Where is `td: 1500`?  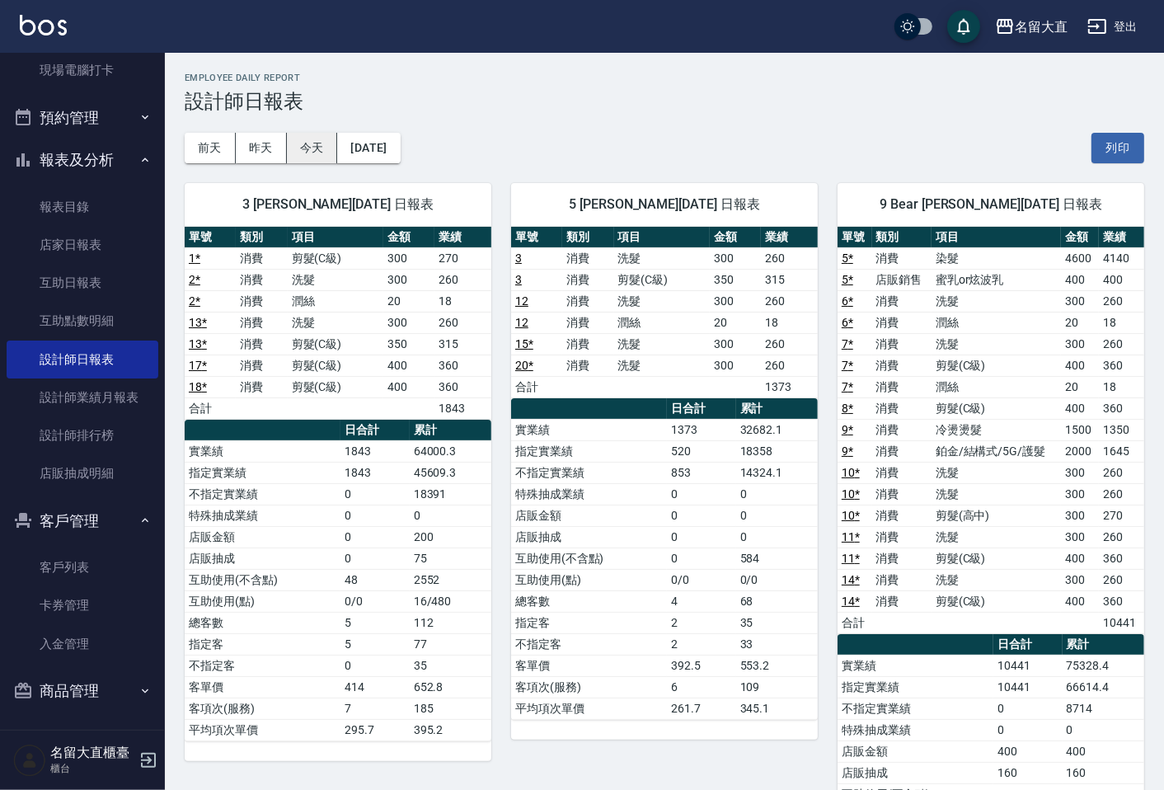
td: 1500 is located at coordinates (1080, 429).